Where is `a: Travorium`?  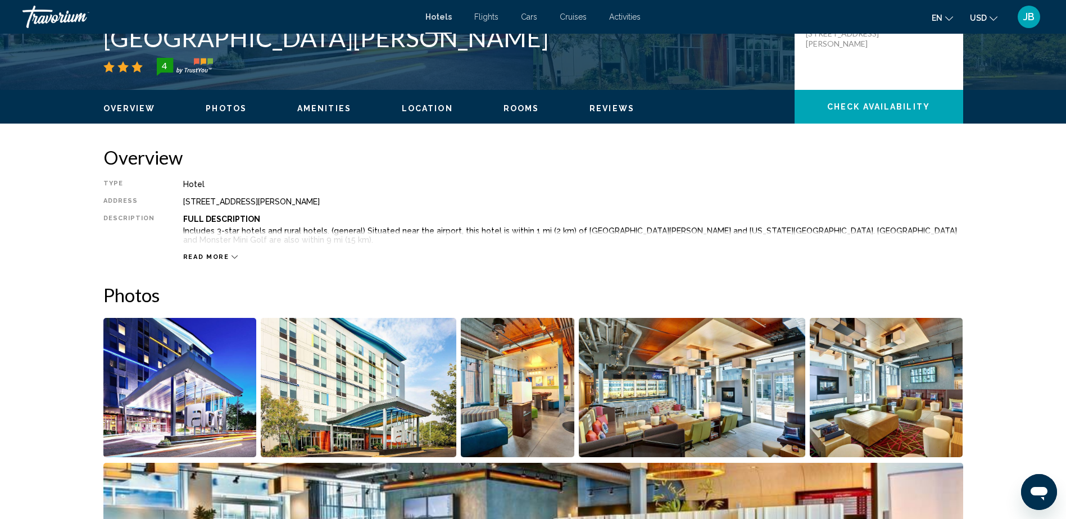 a: Travorium is located at coordinates (218, 17).